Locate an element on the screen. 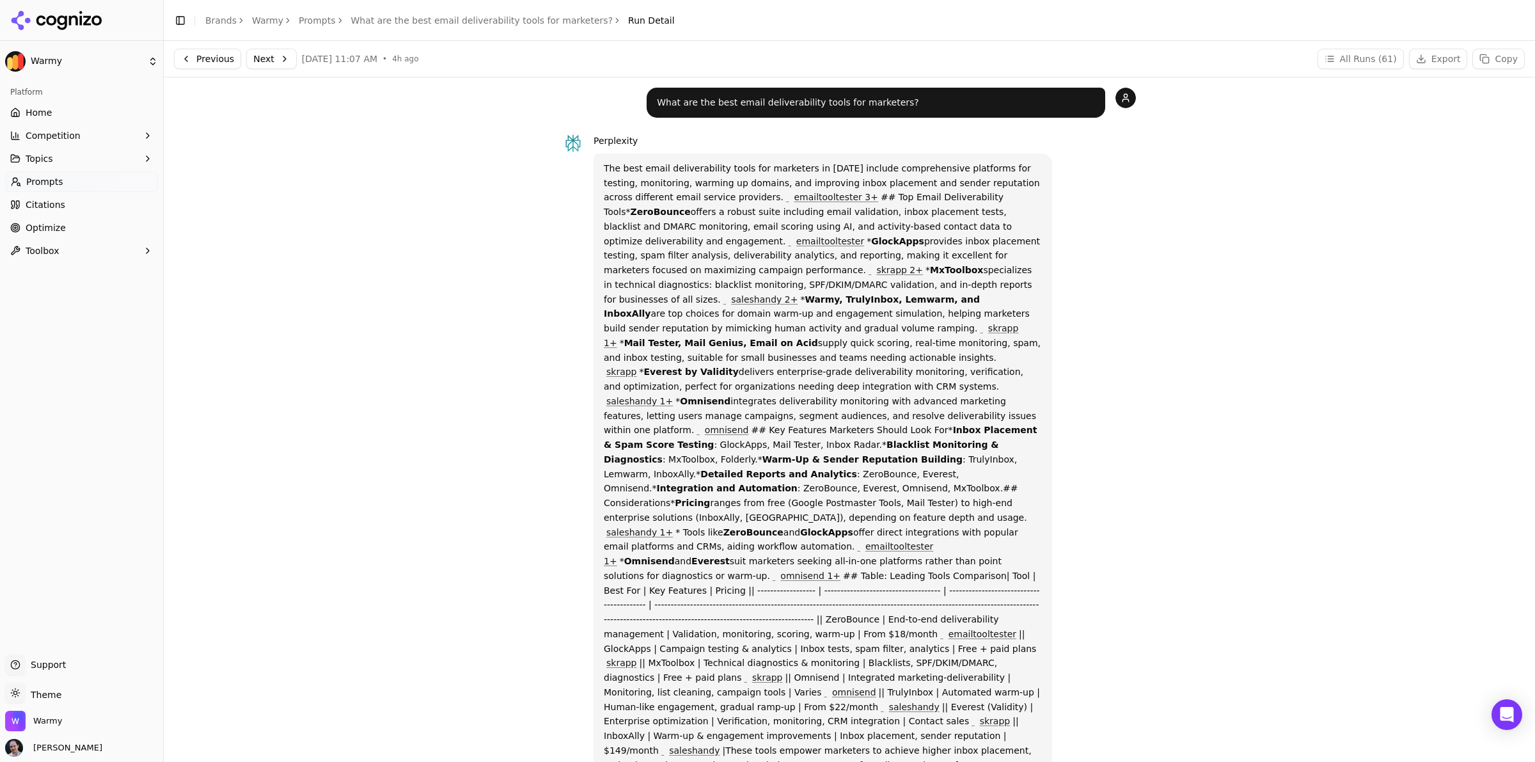  nav: breadcrumb is located at coordinates (440, 20).